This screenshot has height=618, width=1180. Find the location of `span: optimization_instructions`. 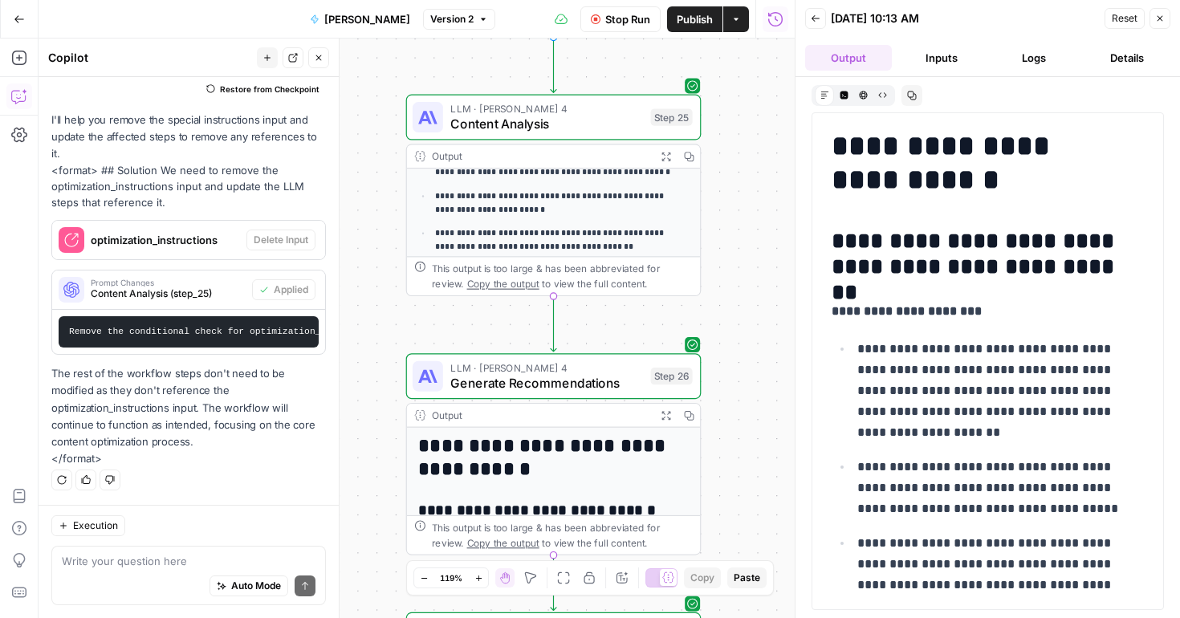

span: optimization_instructions is located at coordinates (165, 240).